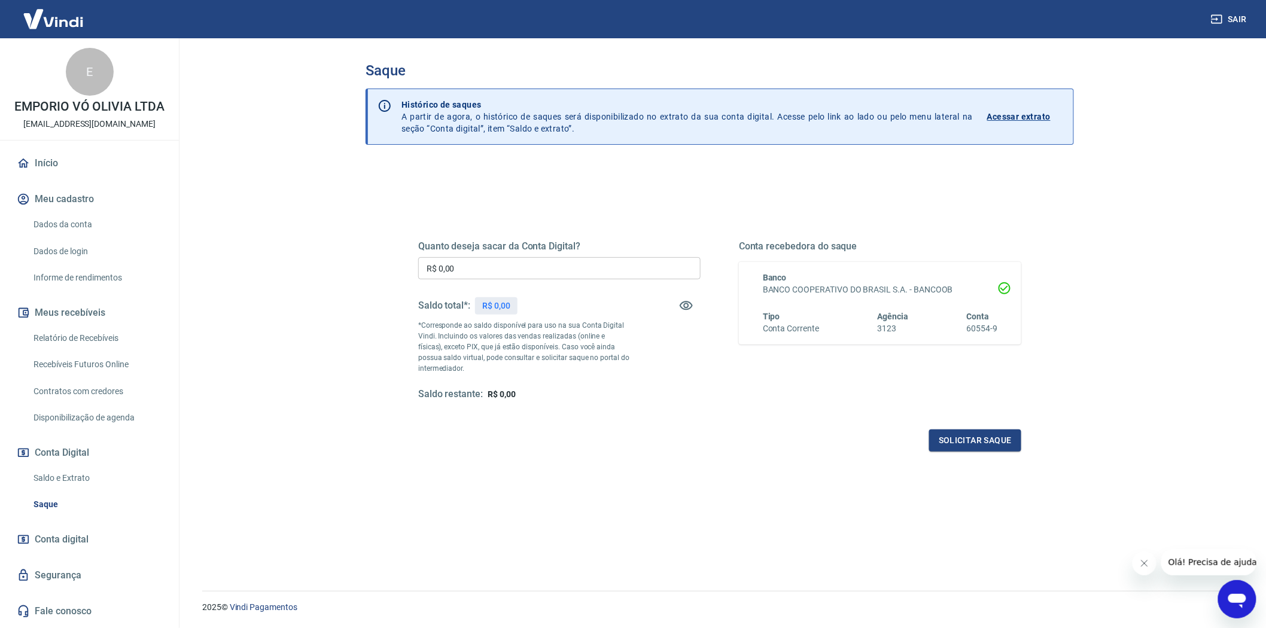 The width and height of the screenshot is (1266, 628). Describe the element at coordinates (1019, 117) in the screenshot. I see `p: Acessar extrato` at that location.